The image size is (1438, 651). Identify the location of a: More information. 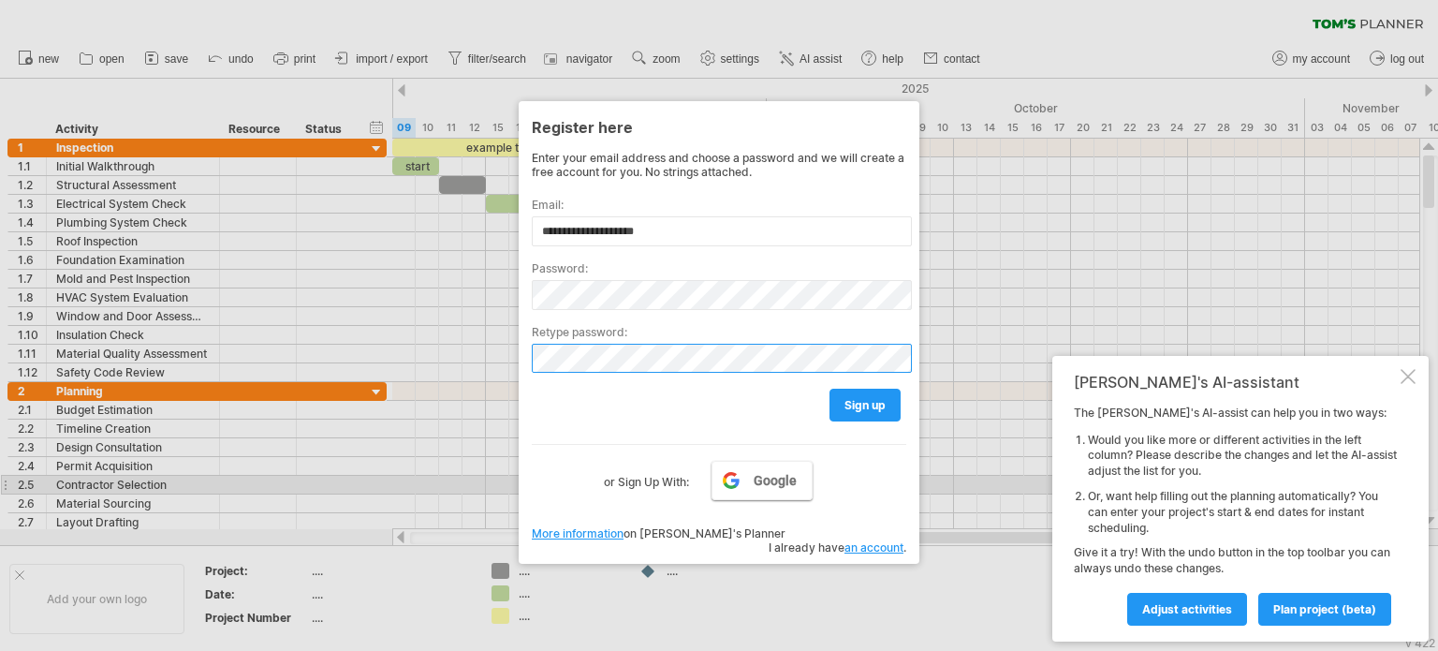
(578, 533).